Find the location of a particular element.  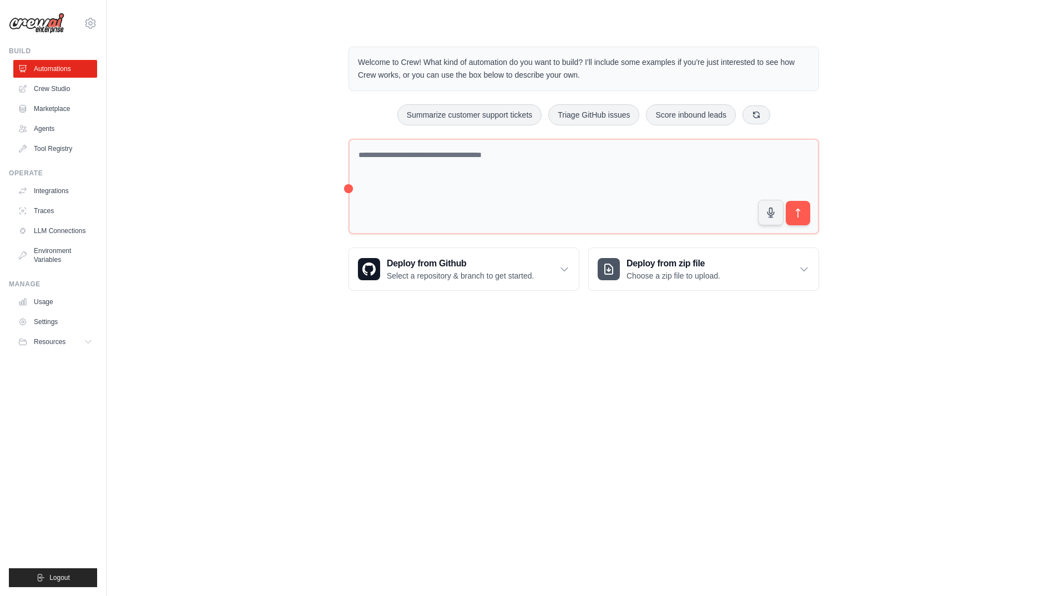

p: Choose a zip file to upload. is located at coordinates (673, 276).